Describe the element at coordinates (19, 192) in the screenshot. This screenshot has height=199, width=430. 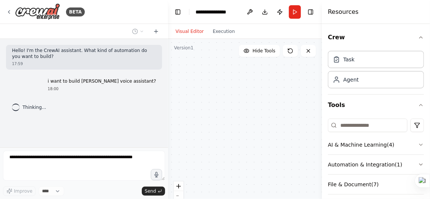
I see `button: Improve` at that location.